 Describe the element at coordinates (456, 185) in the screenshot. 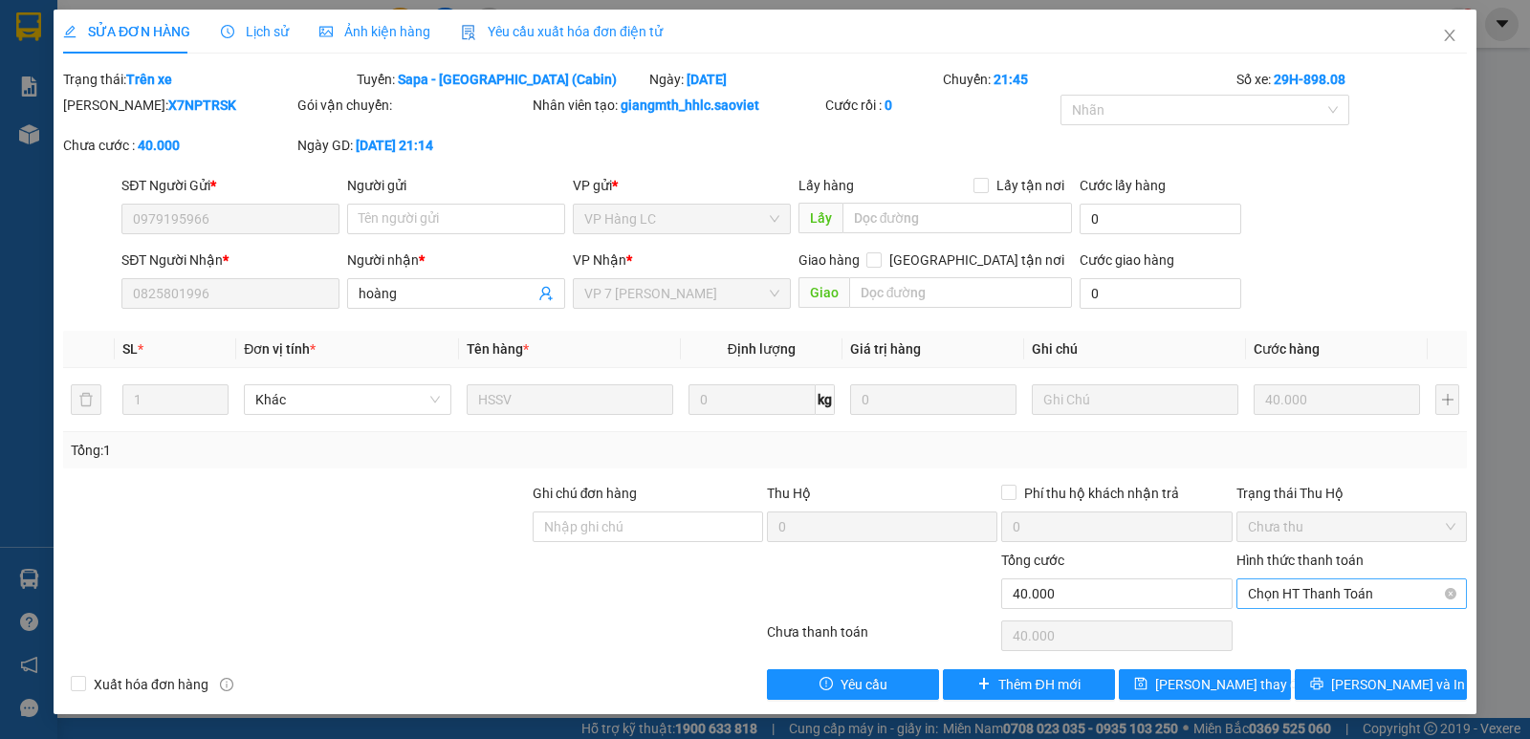

I see `div: Người gửi` at that location.